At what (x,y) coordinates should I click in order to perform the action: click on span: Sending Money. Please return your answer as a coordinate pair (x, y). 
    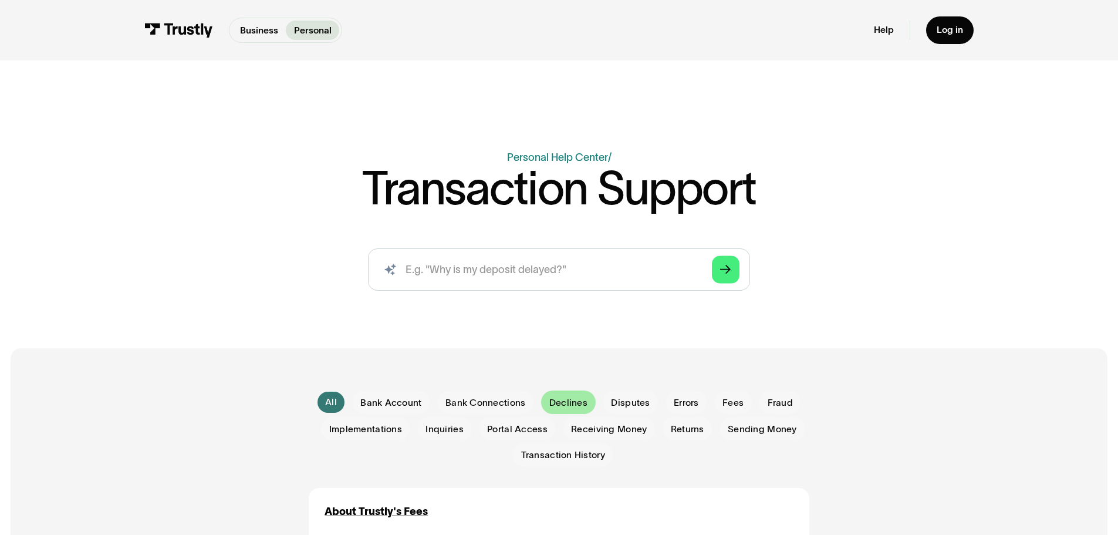
    Looking at the image, I should click on (762, 429).